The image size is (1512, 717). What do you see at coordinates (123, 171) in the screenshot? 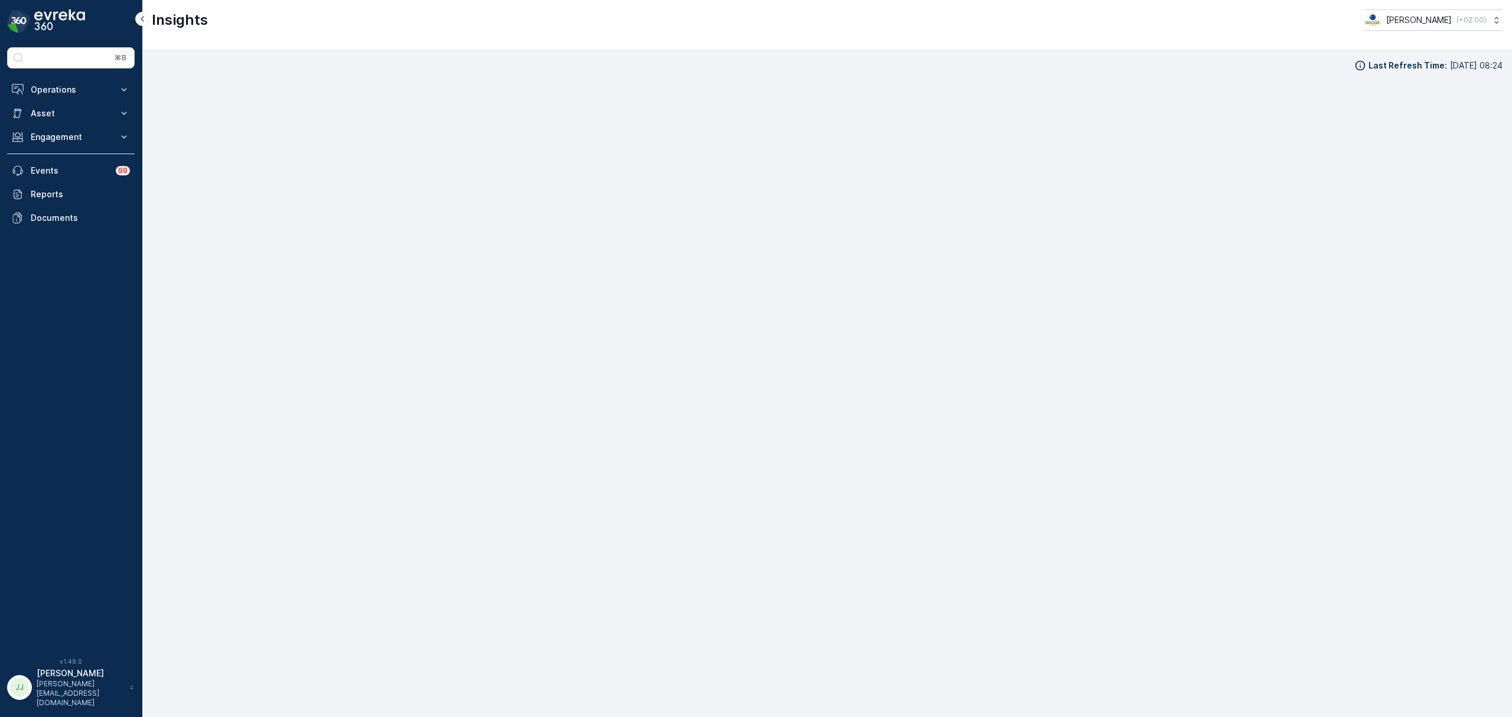
I see `p: 99` at bounding box center [123, 171].